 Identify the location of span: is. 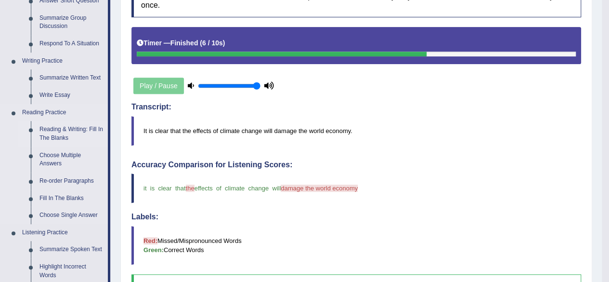
(152, 188).